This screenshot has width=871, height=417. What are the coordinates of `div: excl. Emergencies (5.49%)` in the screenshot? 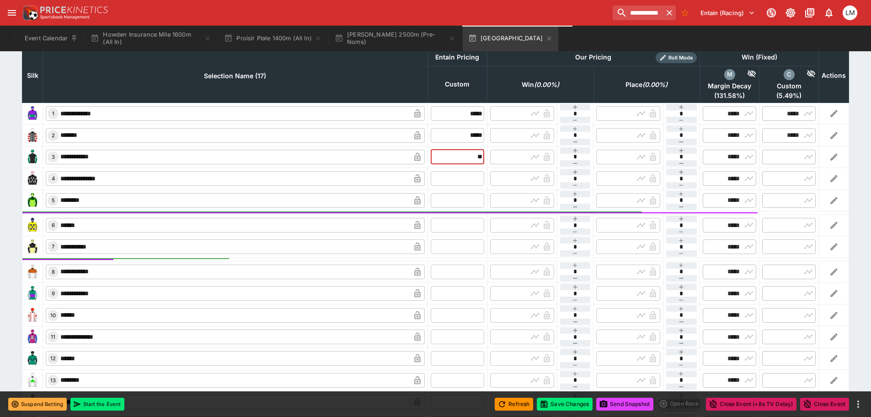 It's located at (789, 84).